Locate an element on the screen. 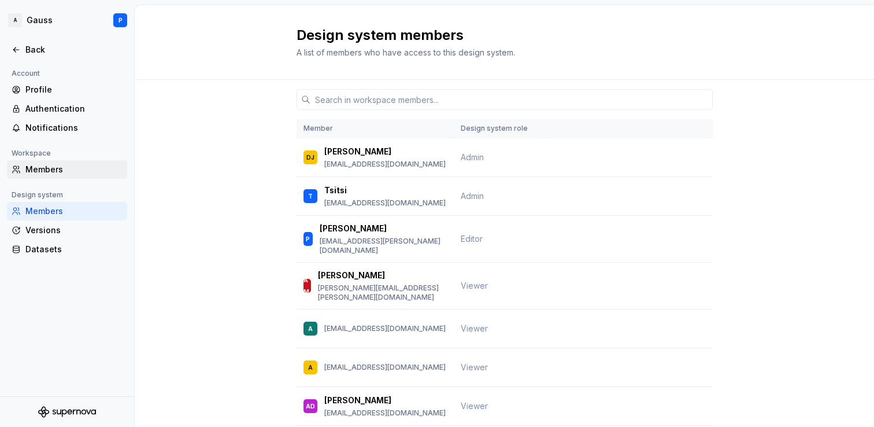 Image resolution: width=874 pixels, height=427 pixels. a: Versions is located at coordinates (67, 230).